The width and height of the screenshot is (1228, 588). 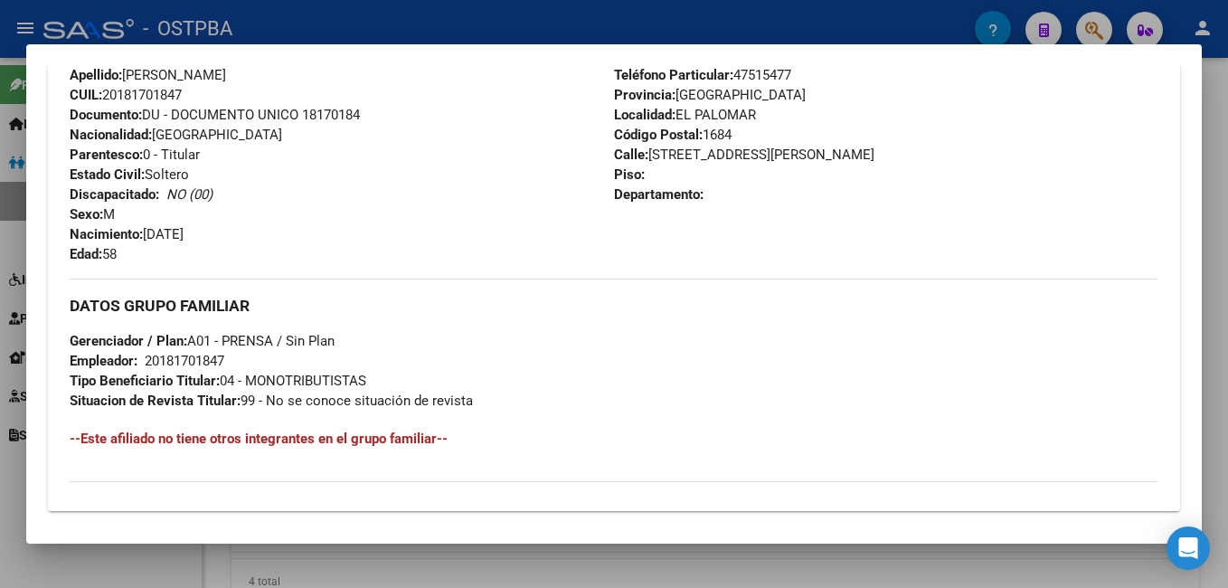 What do you see at coordinates (129, 175) in the screenshot?
I see `span: Soltero` at bounding box center [129, 175].